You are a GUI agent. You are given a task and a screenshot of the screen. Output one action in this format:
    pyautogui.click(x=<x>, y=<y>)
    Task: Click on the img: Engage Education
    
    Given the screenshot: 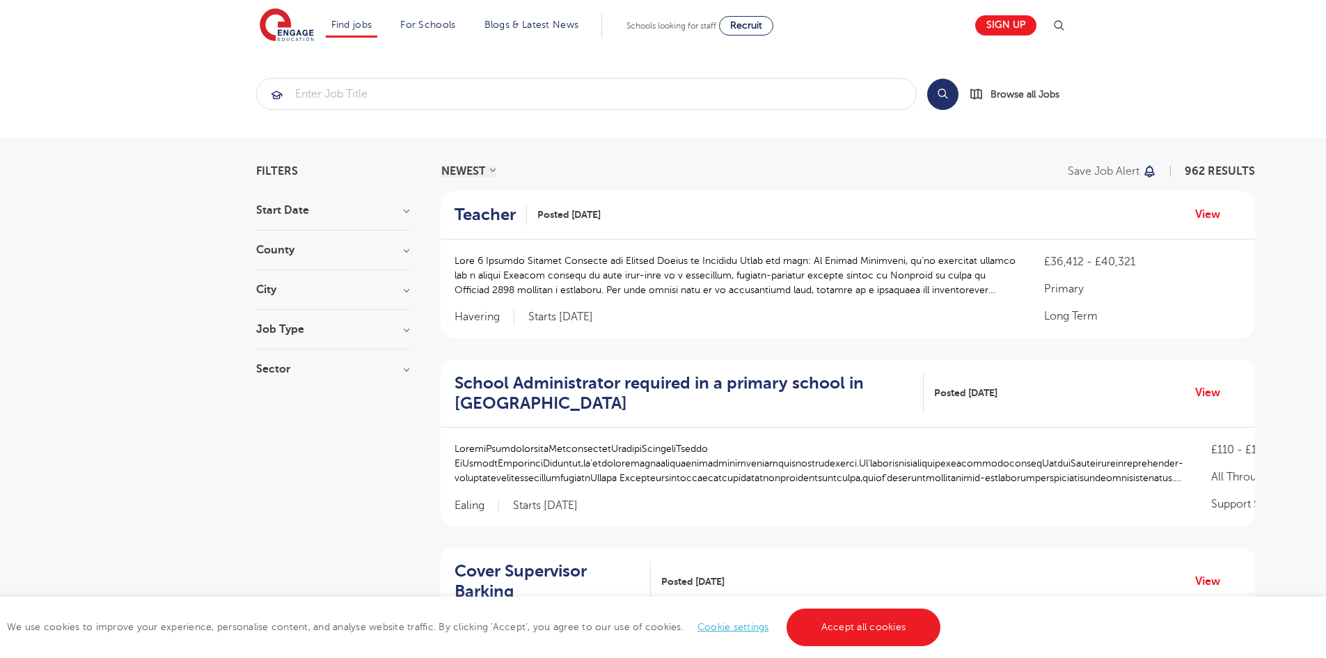 What is the action you would take?
    pyautogui.click(x=287, y=26)
    